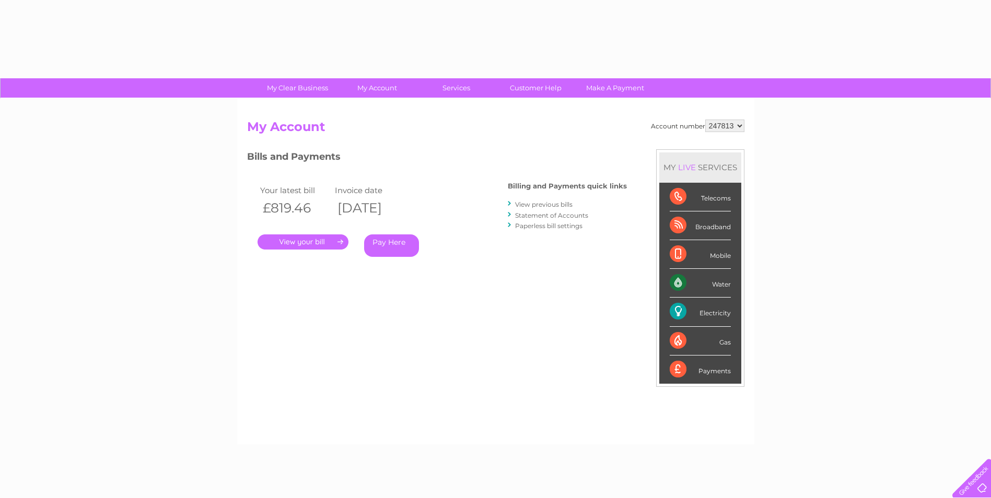 The height and width of the screenshot is (498, 991). I want to click on div: Telecoms, so click(700, 197).